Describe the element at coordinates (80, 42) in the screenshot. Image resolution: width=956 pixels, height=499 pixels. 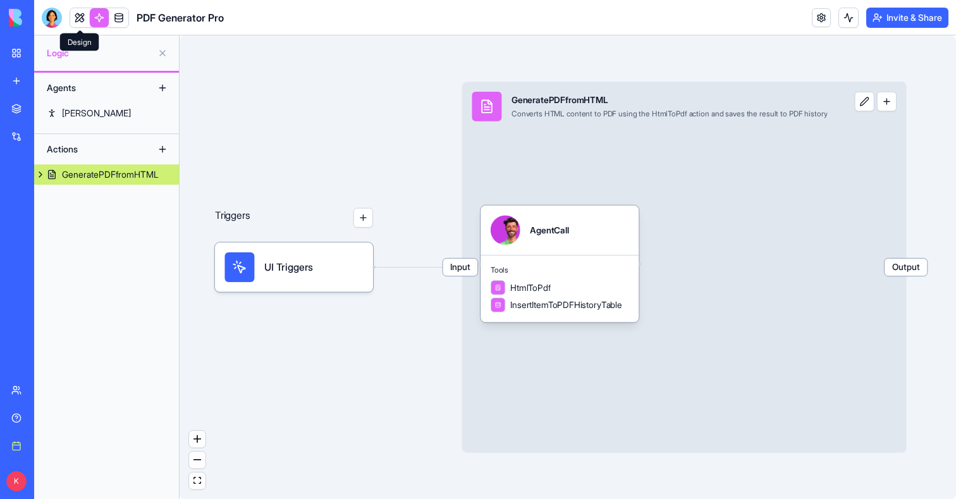
I see `div: Design` at that location.